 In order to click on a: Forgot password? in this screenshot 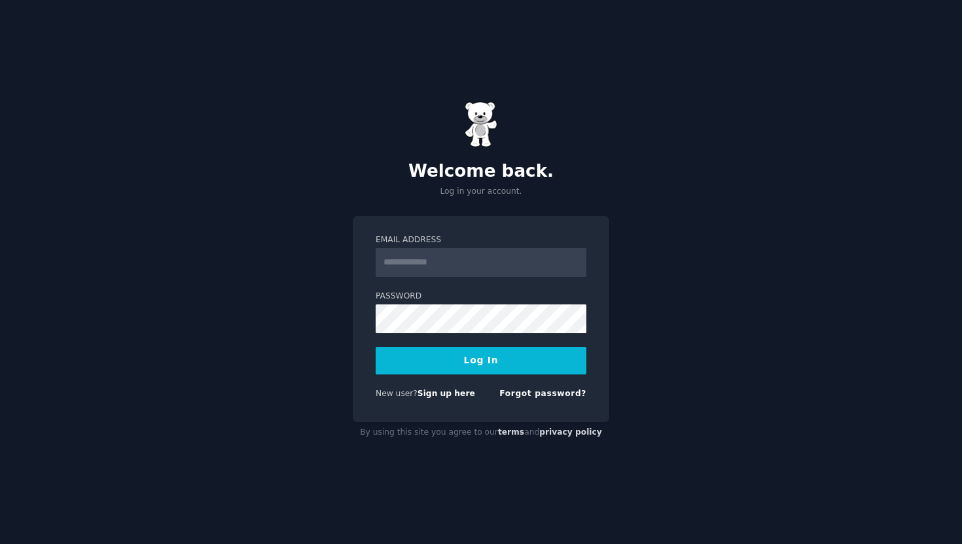, I will do `click(542, 393)`.